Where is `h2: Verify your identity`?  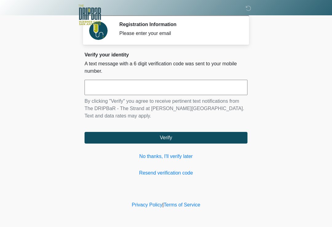 h2: Verify your identity is located at coordinates (166, 55).